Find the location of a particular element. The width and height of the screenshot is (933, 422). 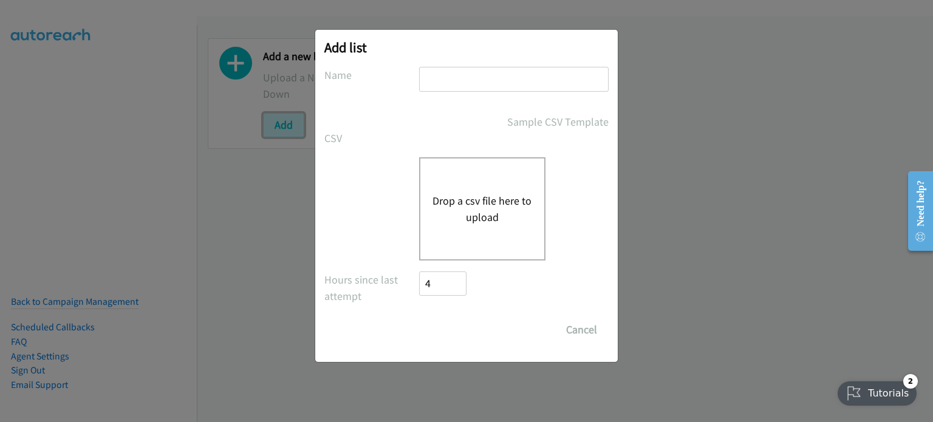

div: Need help? is located at coordinates (22, 41).